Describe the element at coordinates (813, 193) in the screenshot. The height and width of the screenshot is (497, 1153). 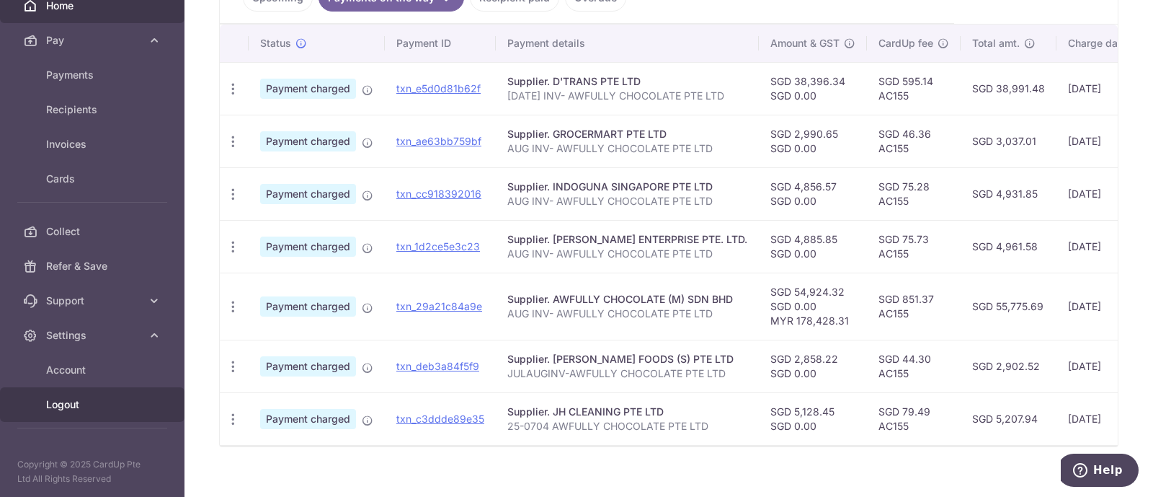
I see `td: SGD 4,856.57 SGD 0.00` at that location.